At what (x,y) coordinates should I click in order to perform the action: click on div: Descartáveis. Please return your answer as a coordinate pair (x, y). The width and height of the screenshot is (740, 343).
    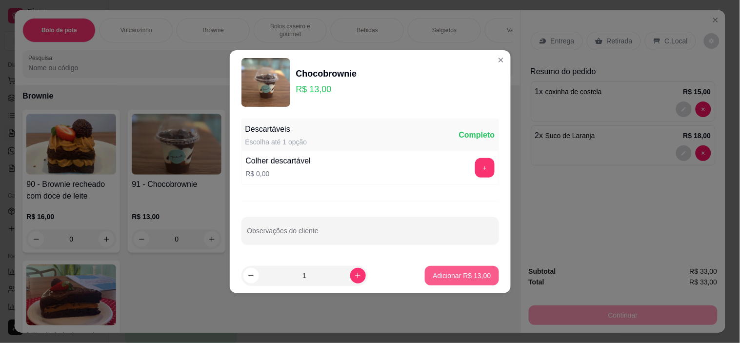
    Looking at the image, I should click on (276, 129).